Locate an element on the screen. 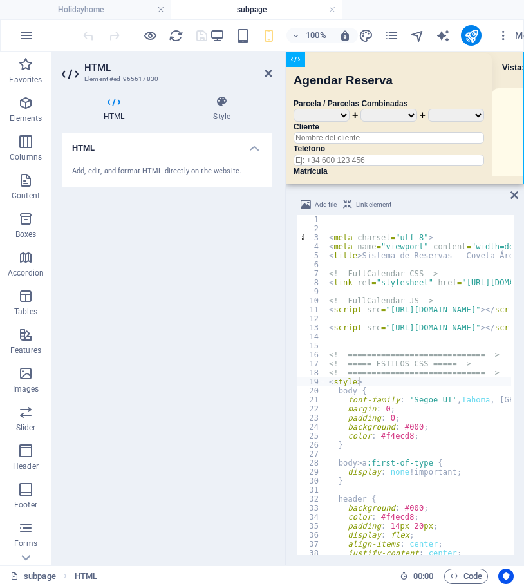 Image resolution: width=524 pixels, height=586 pixels. div: 9 is located at coordinates (311, 292).